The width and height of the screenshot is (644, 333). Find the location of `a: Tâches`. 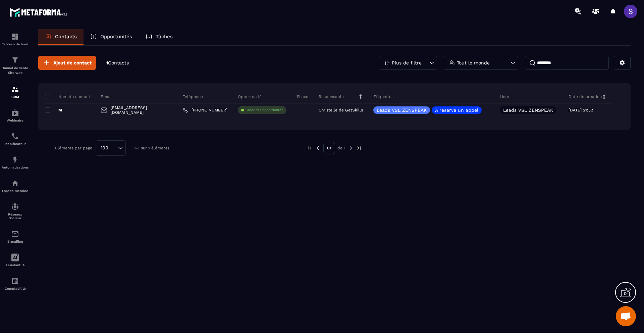

a: Tâches is located at coordinates (159, 37).